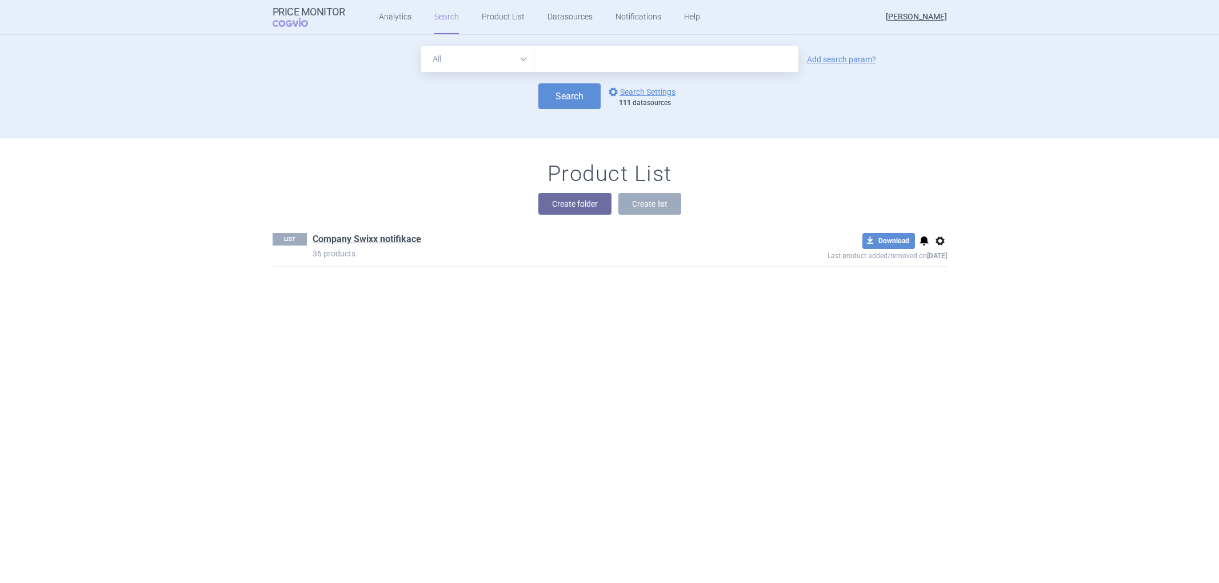  What do you see at coordinates (367, 239) in the screenshot?
I see `a: Company Swixx notifikace` at bounding box center [367, 239].